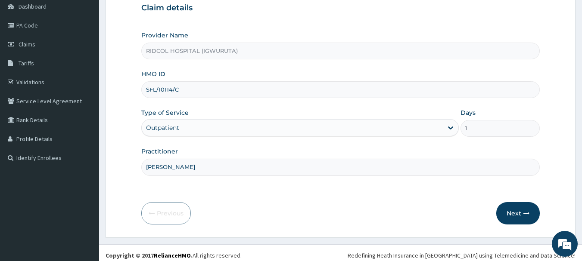  Describe the element at coordinates (84, 120) in the screenshot. I see `span: We're online!` at that location.